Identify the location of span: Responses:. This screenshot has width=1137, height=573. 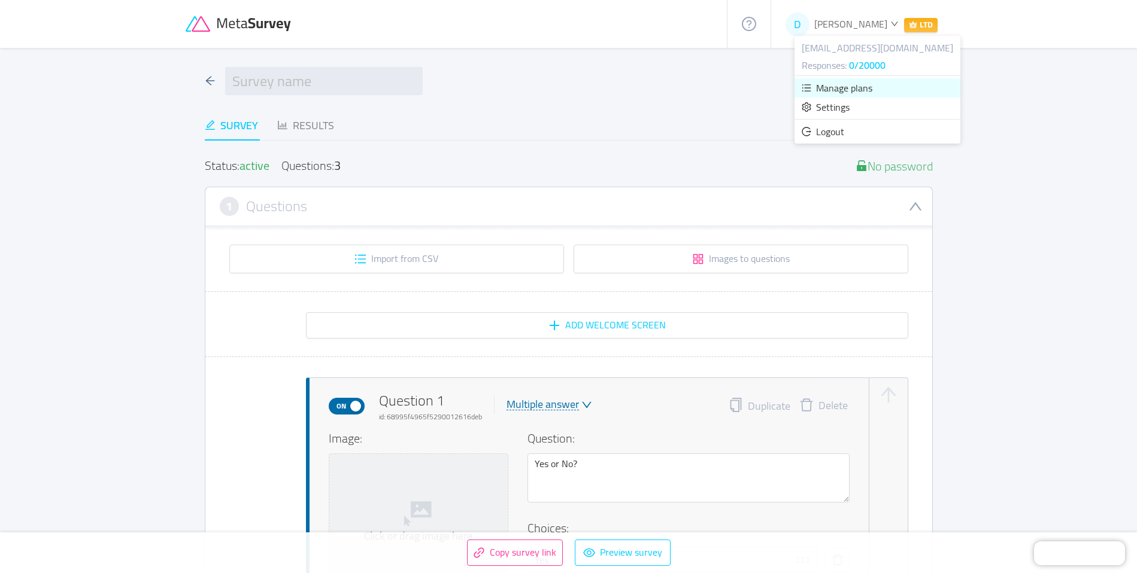
(824, 65).